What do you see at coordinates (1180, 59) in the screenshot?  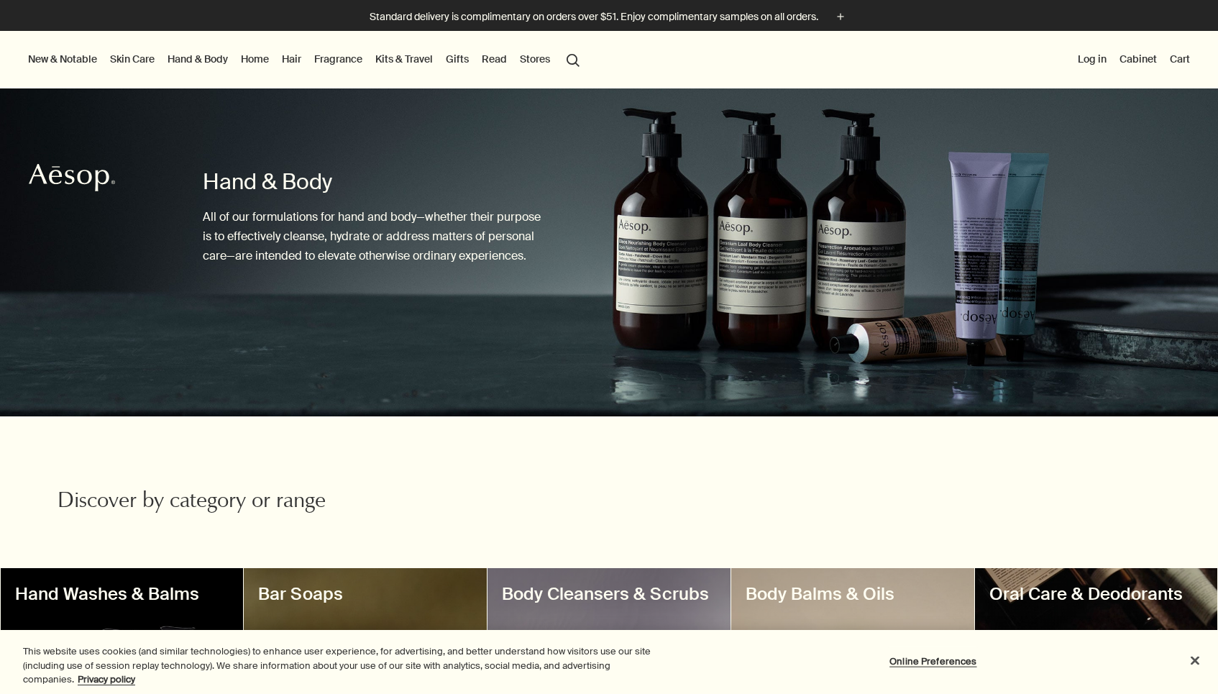 I see `button: Cart` at bounding box center [1180, 59].